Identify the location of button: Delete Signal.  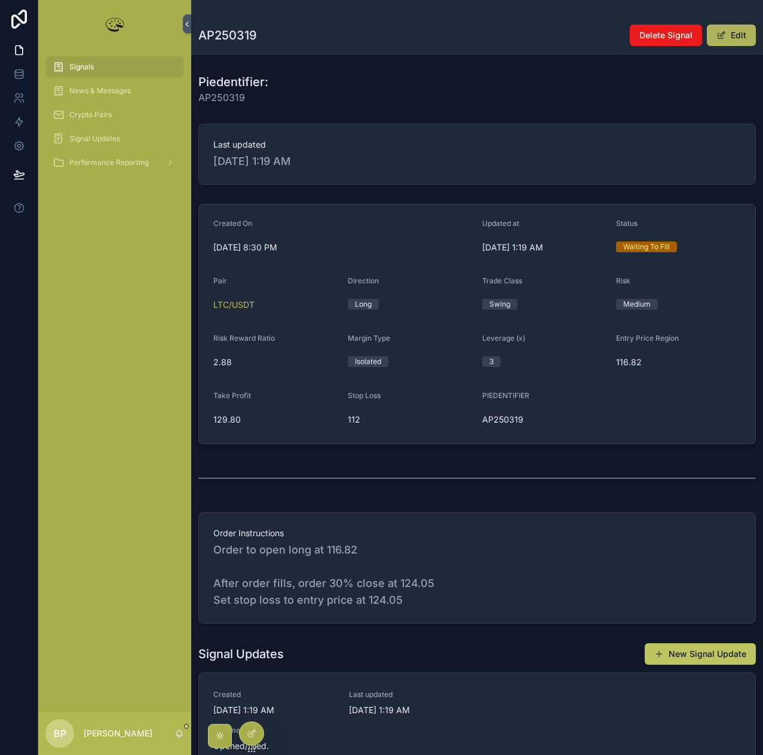
(666, 35).